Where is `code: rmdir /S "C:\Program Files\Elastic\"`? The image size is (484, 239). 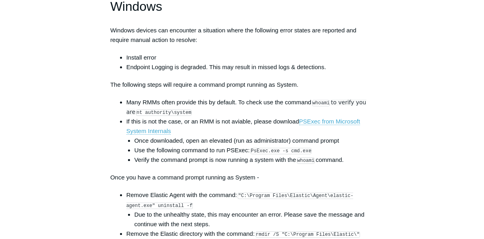
code: rmdir /S "C:\Program Files\Elastic\" is located at coordinates (307, 235).